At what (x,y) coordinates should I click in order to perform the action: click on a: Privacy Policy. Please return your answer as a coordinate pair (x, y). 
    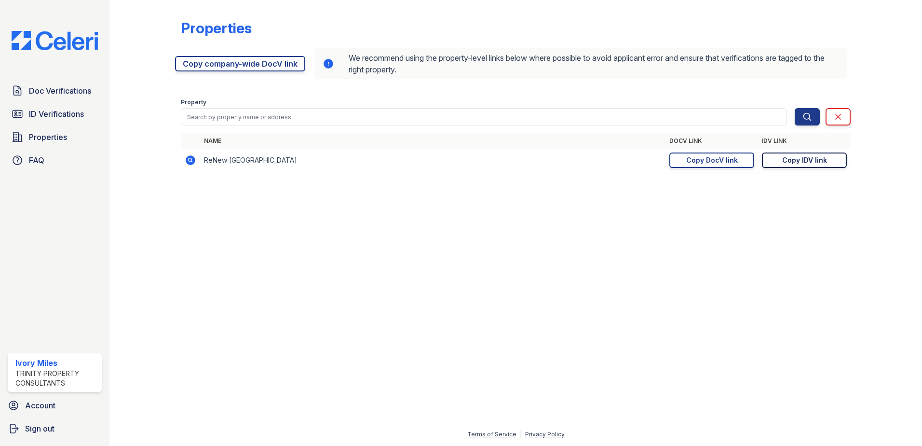
    Looking at the image, I should click on (545, 434).